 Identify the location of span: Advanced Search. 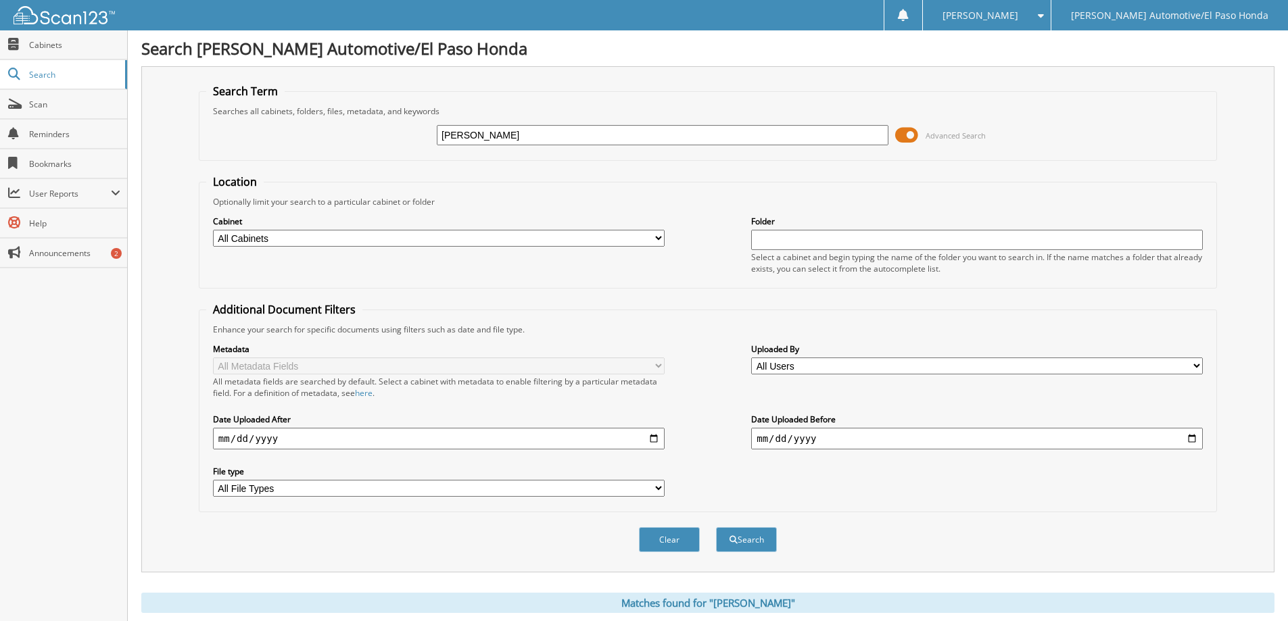
(955, 135).